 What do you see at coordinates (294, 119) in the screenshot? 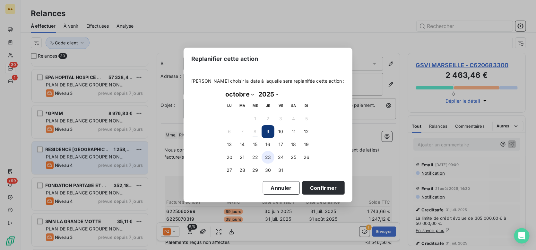
I see `button: 4` at bounding box center [294, 119].